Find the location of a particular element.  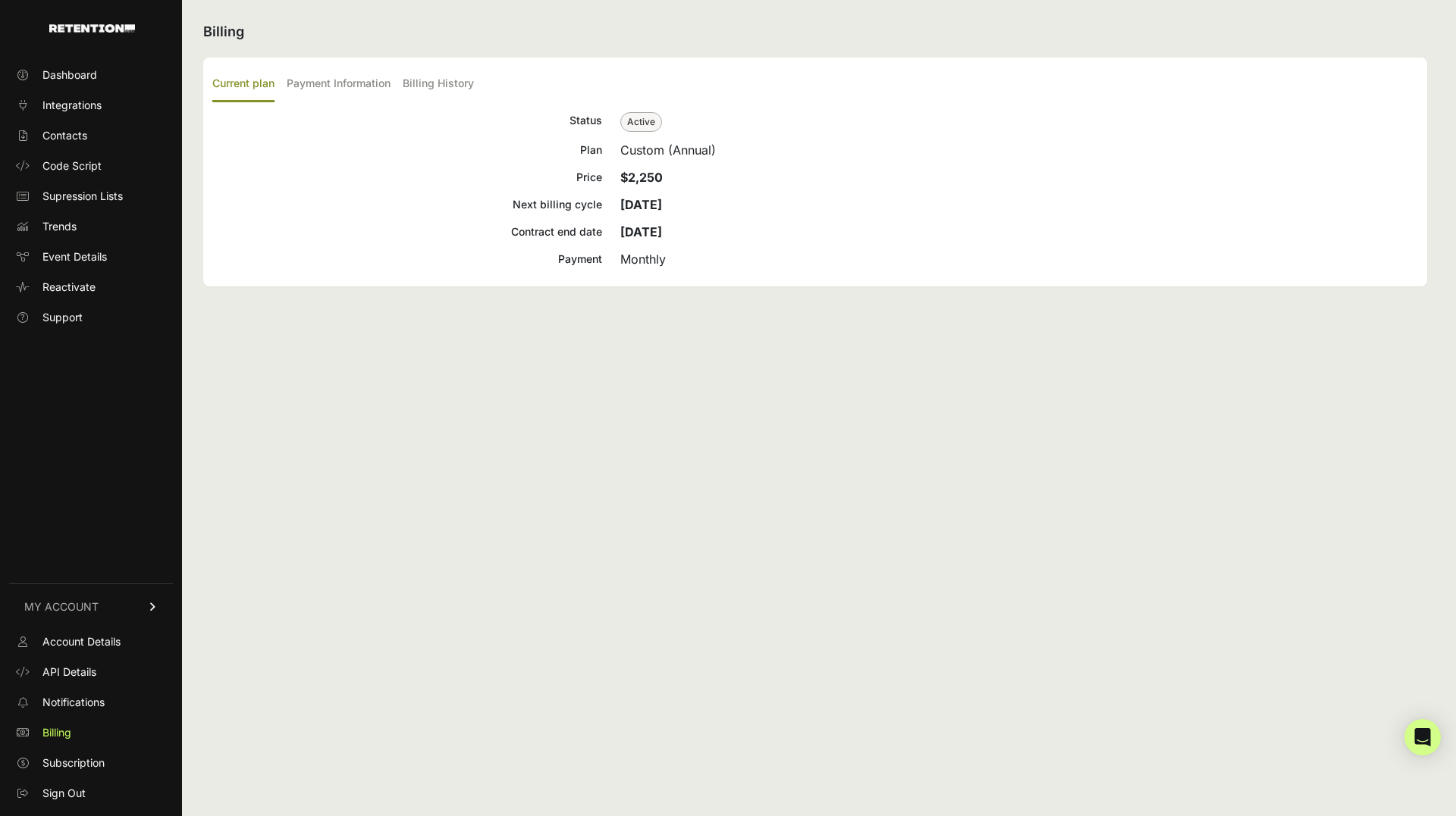

div: Contract end date is located at coordinates (407, 232).